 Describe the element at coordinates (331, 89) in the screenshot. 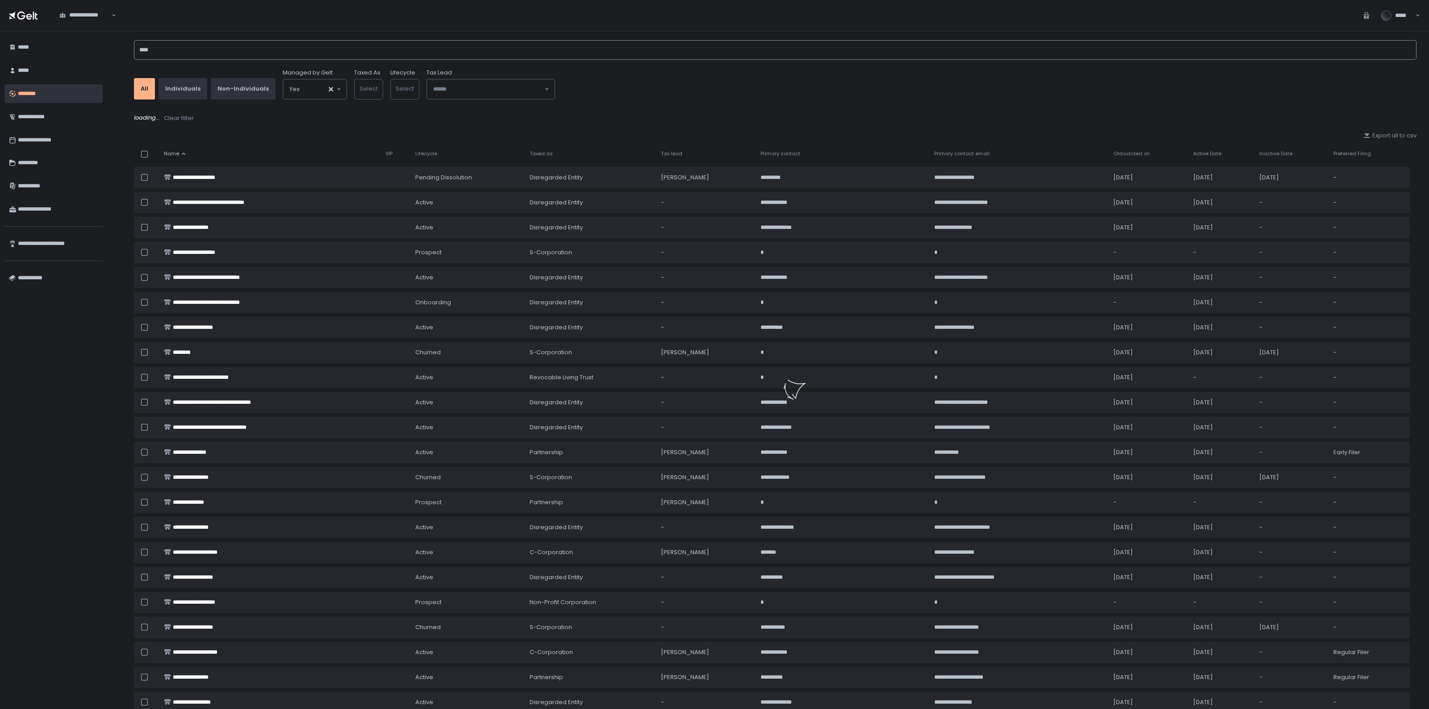

I see `button: Clear Selected` at that location.